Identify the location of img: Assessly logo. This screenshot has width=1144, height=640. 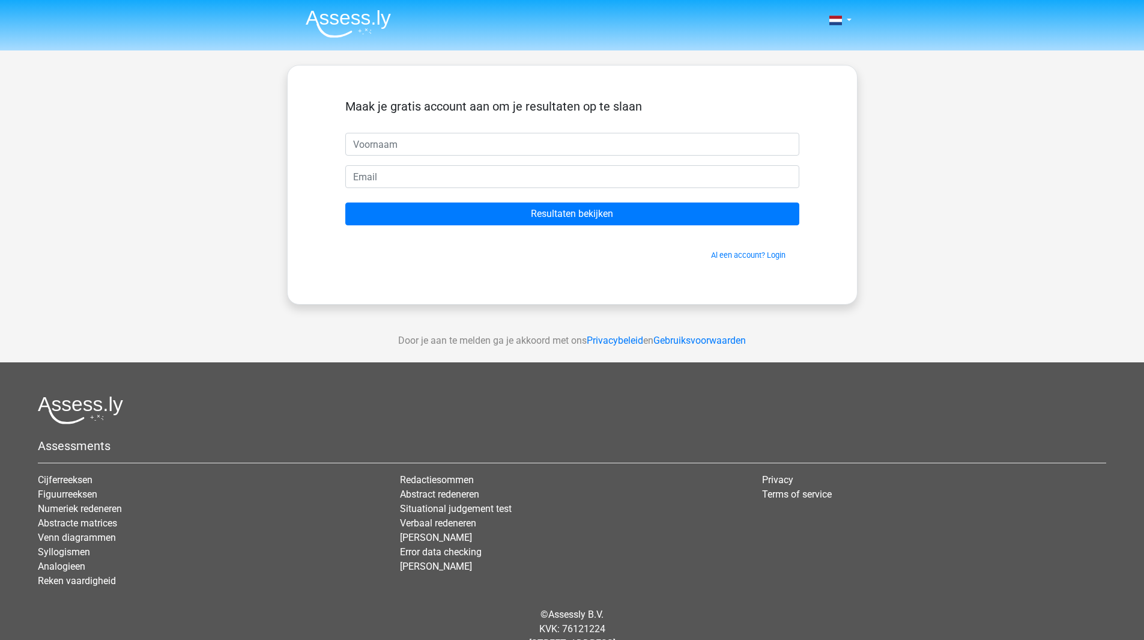
(80, 410).